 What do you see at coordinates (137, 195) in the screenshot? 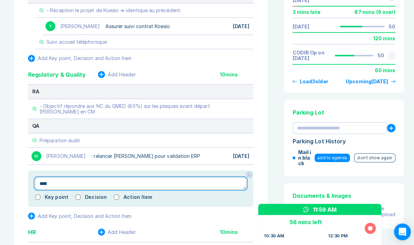
I see `label: Action Item` at bounding box center [137, 195].